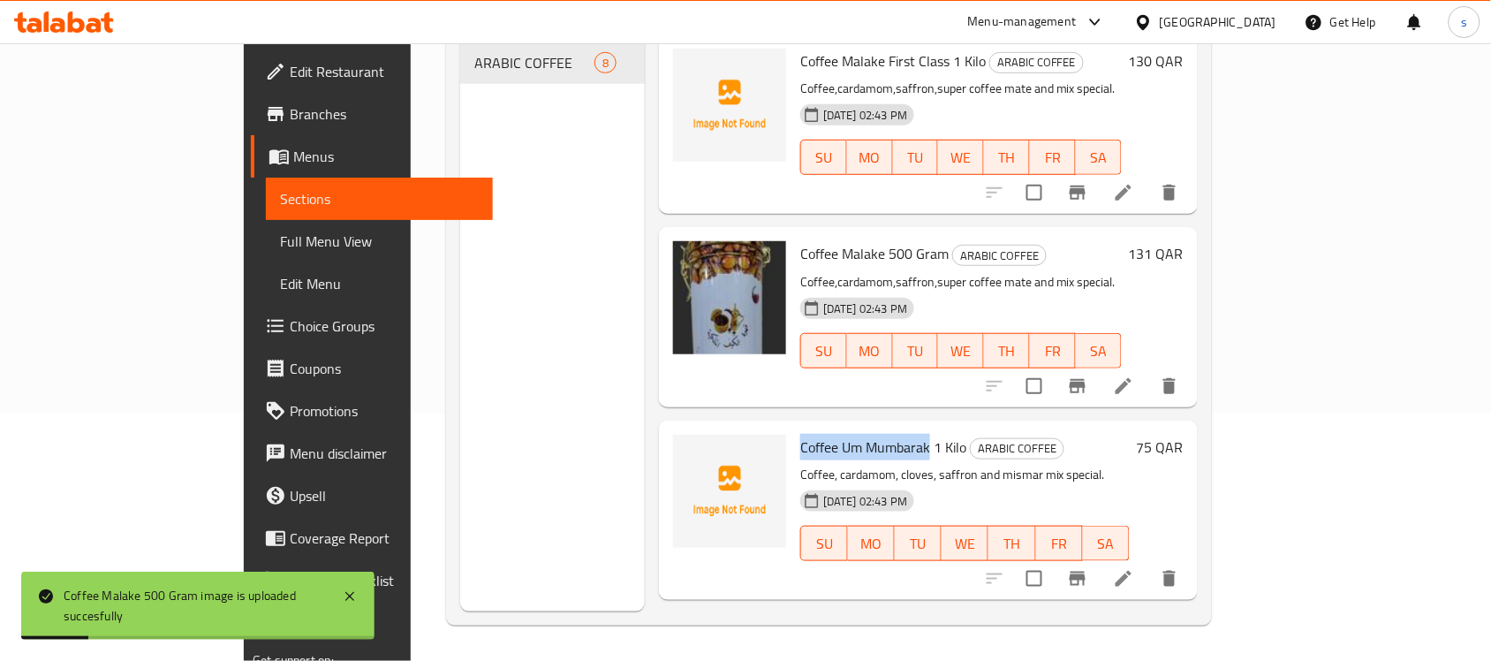  I want to click on a: Menus, so click(372, 156).